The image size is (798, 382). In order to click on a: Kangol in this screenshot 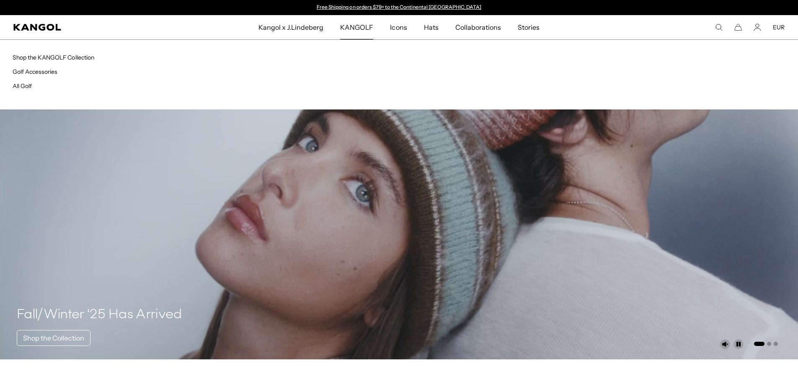, I will do `click(92, 27)`.